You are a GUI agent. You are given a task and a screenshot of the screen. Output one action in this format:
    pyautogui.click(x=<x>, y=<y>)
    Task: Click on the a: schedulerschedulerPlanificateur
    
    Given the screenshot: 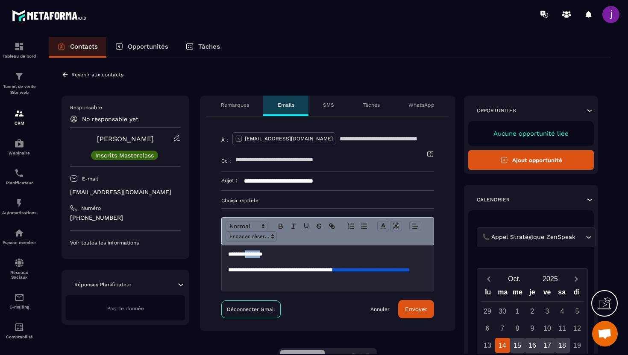 What is the action you would take?
    pyautogui.click(x=19, y=177)
    